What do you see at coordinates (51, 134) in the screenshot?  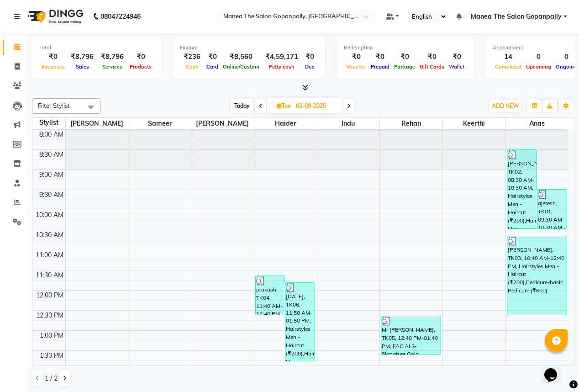 I see `div: 8:00 AM` at bounding box center [51, 134].